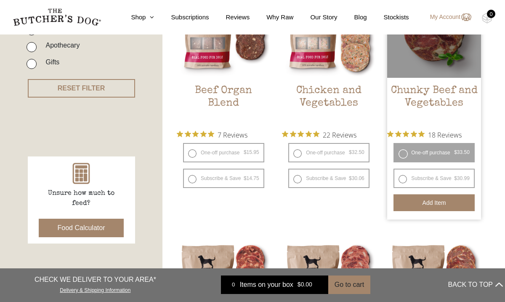  What do you see at coordinates (274, 285) in the screenshot?
I see `a: 0 Items on your box $0.00` at bounding box center [274, 285].